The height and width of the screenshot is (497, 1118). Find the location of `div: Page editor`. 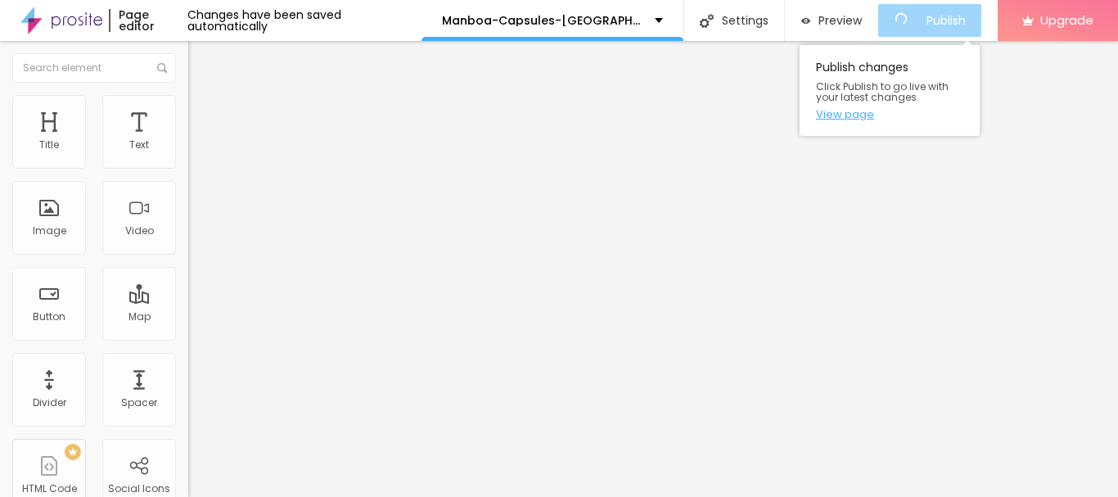

div: Page editor is located at coordinates (148, 20).